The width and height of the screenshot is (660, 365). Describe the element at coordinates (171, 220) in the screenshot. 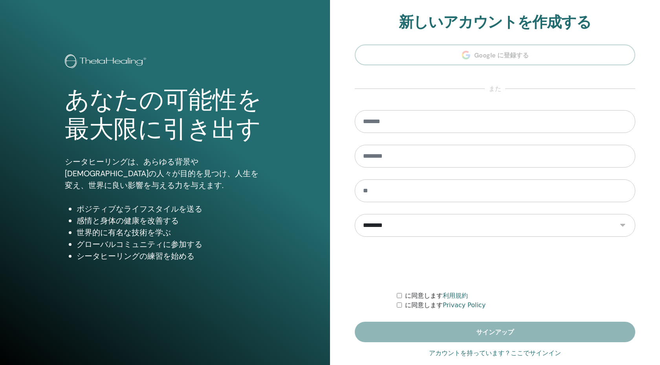

I see `li: 感情と身体の健康を改善する` at that location.